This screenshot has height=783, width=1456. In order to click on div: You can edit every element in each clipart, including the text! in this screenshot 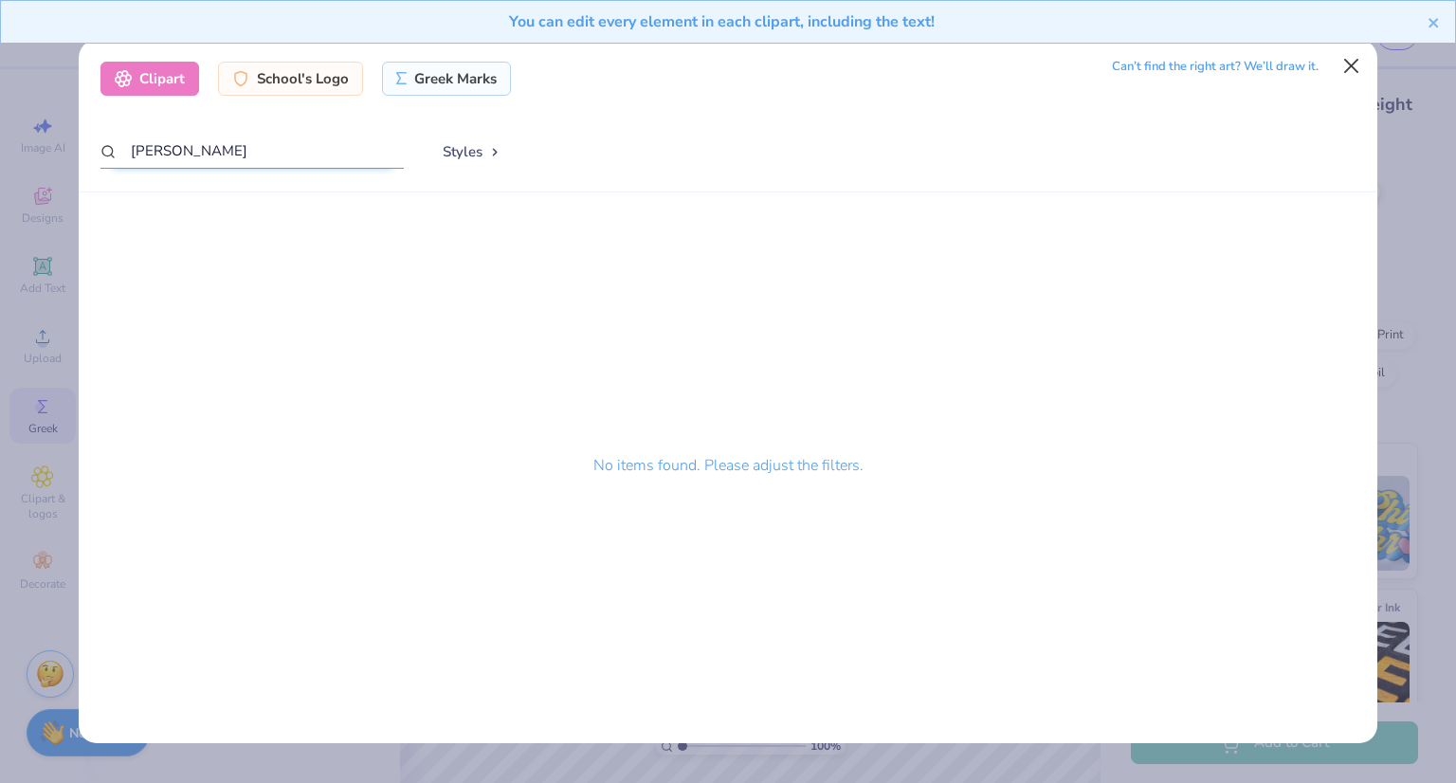, I will do `click(721, 22)`.